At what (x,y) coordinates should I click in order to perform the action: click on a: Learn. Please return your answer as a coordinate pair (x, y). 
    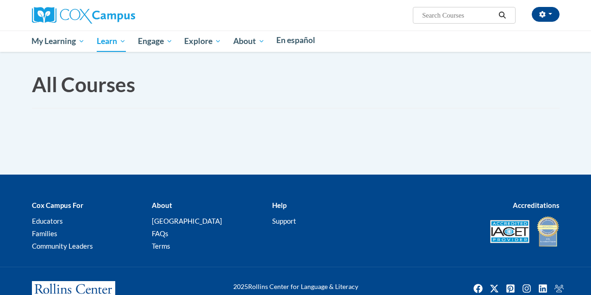
    Looking at the image, I should click on (111, 41).